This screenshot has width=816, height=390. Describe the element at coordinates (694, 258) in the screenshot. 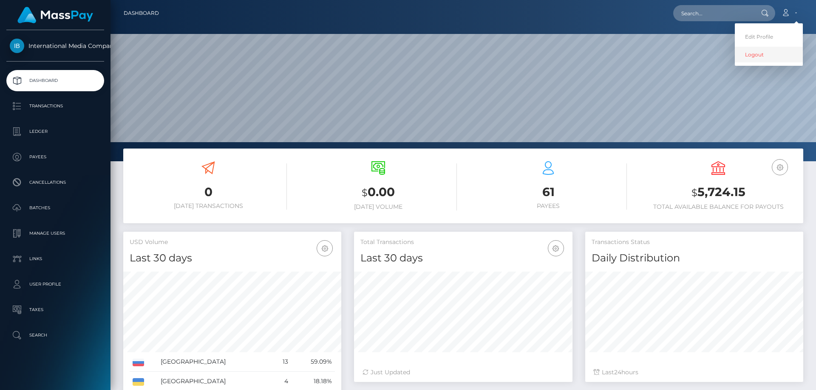

I see `h4: Daily Distribution` at that location.